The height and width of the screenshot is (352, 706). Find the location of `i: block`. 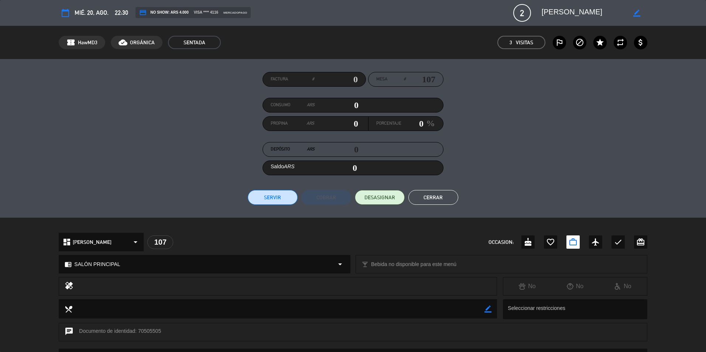

i: block is located at coordinates (580, 42).